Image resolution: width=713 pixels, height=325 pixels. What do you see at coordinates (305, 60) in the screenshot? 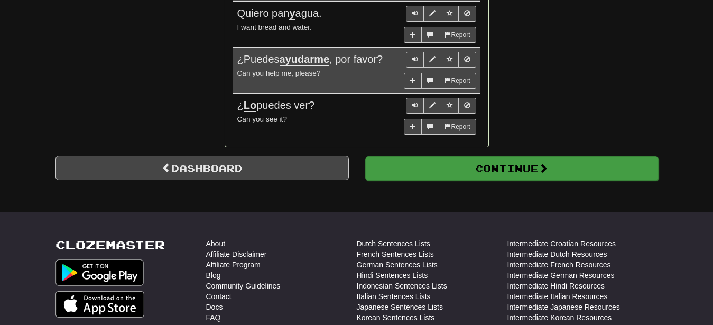
I see `u: ayudarme` at bounding box center [305, 60].